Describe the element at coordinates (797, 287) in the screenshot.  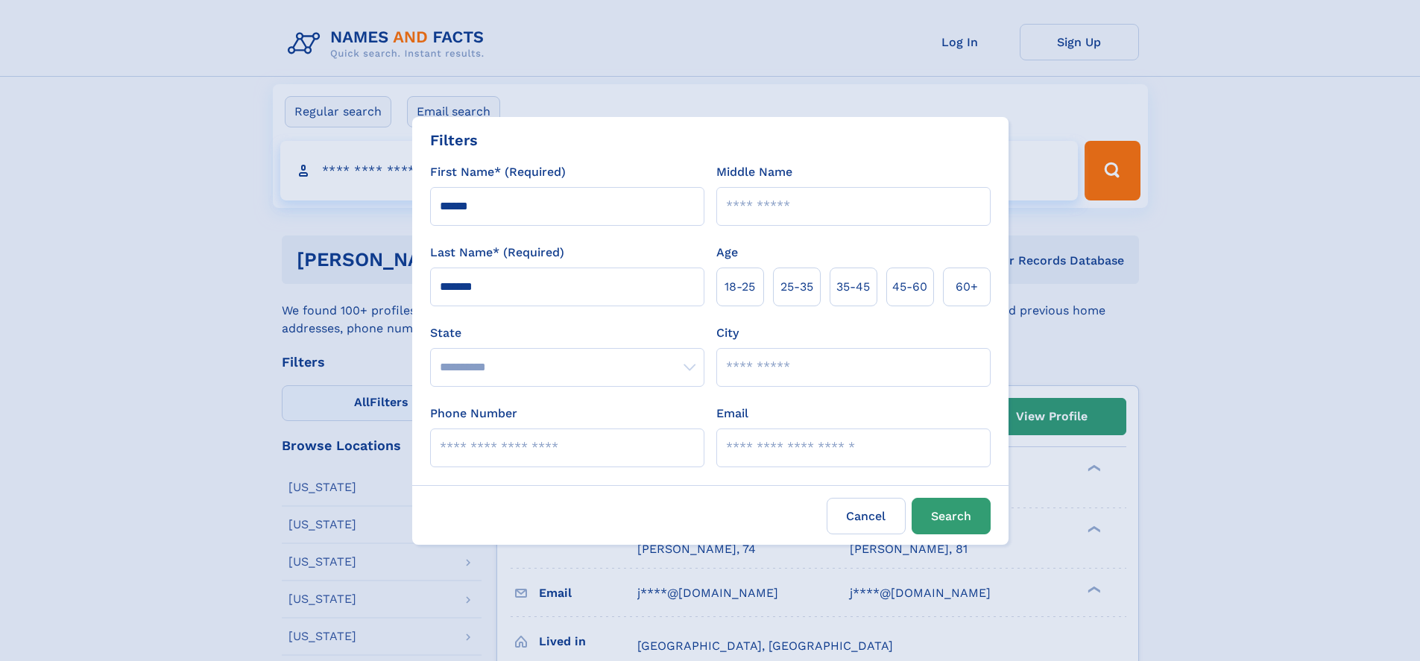
I see `span: 25‑35` at that location.